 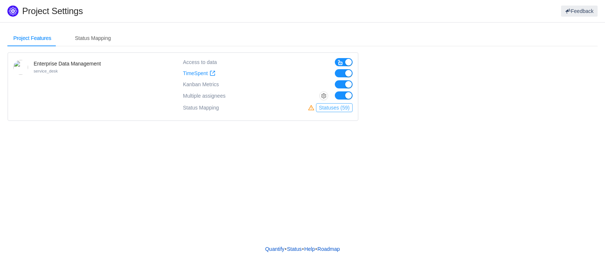 What do you see at coordinates (295, 249) in the screenshot?
I see `a: Status` at bounding box center [295, 249].